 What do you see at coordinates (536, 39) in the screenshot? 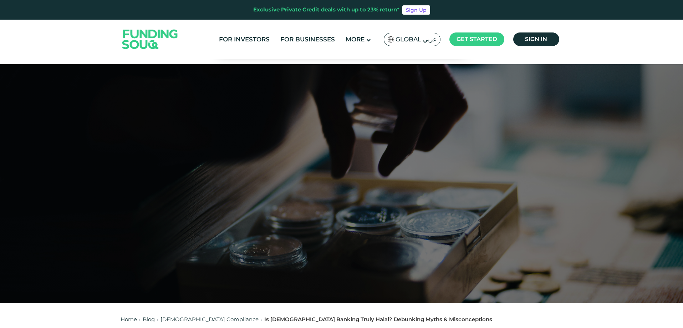
I see `a: Sign in` at bounding box center [536, 39].